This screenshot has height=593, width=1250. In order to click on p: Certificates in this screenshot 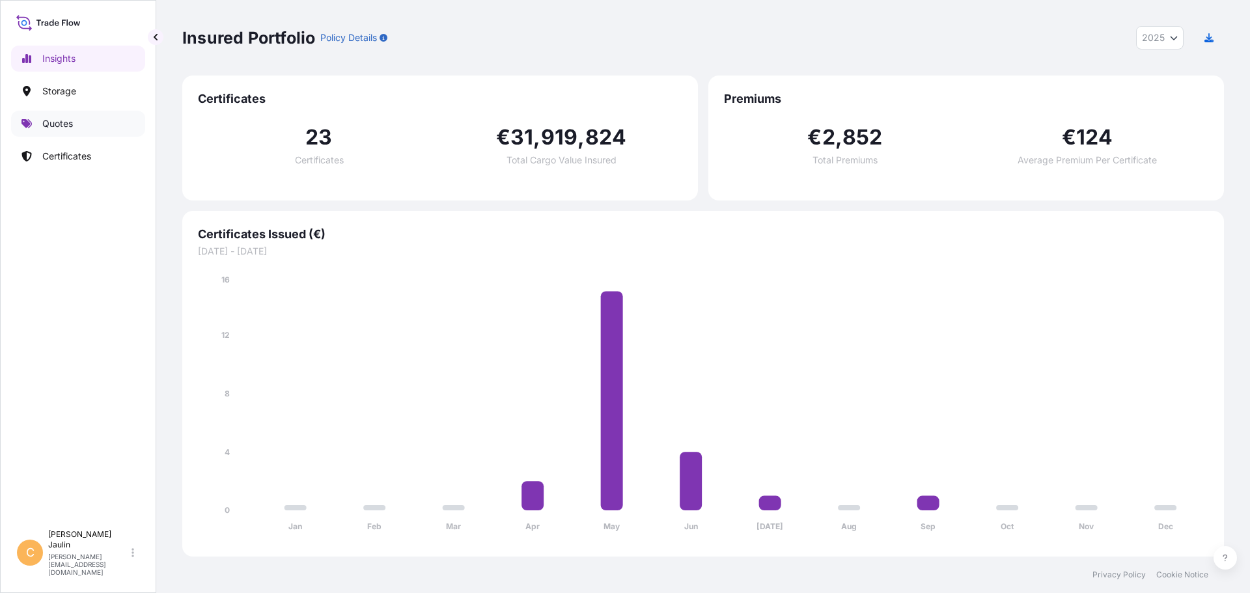, I will do `click(66, 156)`.